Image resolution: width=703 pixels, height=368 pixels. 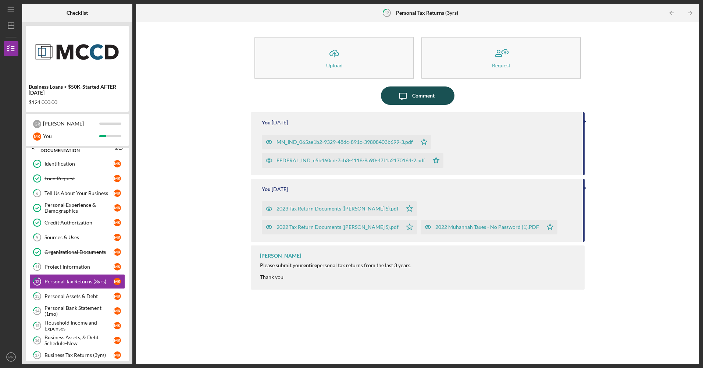 What do you see at coordinates (344, 142) in the screenshot?
I see `div: MN_IND_065ae1b2-9329-48dc-891c-39808403b699-3.pdf` at bounding box center [344, 142].